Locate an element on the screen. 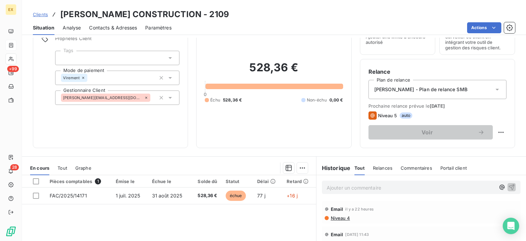 This screenshot has width=526, height=241. span: Non-échu is located at coordinates (317, 100).